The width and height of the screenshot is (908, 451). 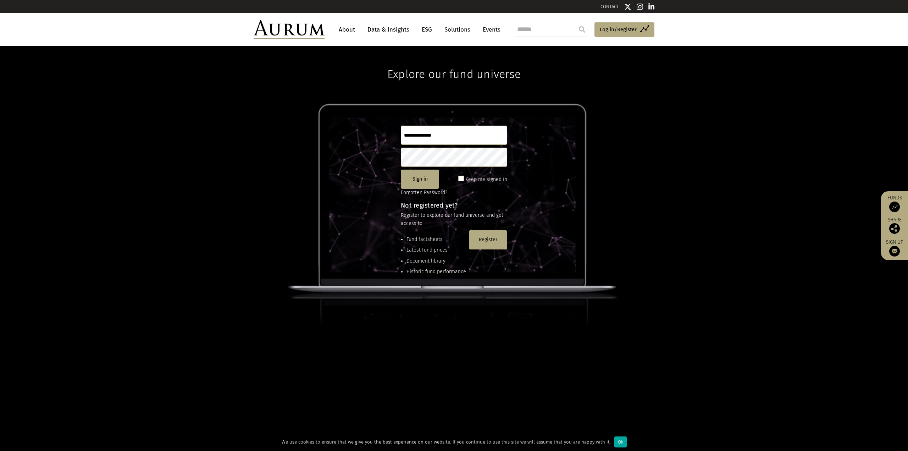 What do you see at coordinates (895, 229) in the screenshot?
I see `img: Share this post` at bounding box center [895, 229].